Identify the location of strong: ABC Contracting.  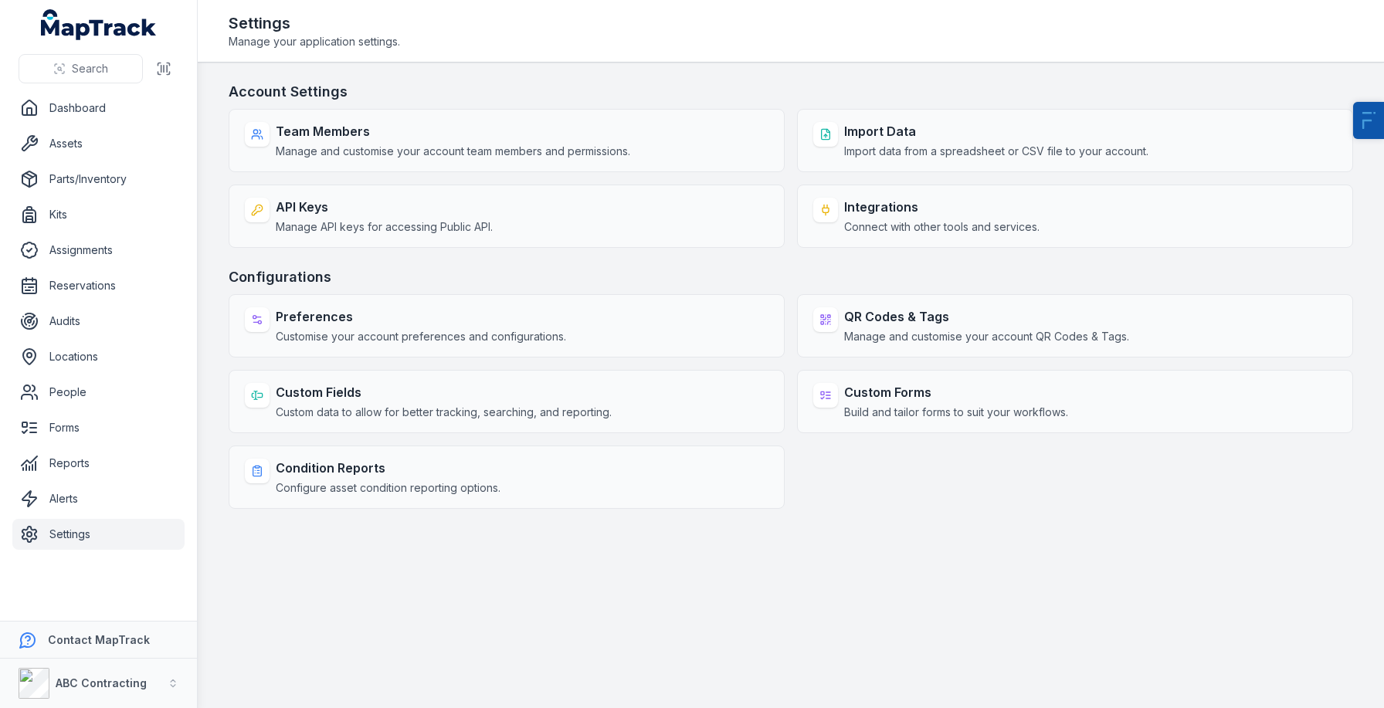
(101, 683).